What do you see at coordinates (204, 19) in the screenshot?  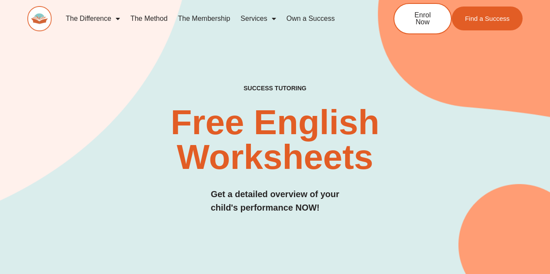 I see `a: The Membership` at bounding box center [204, 19].